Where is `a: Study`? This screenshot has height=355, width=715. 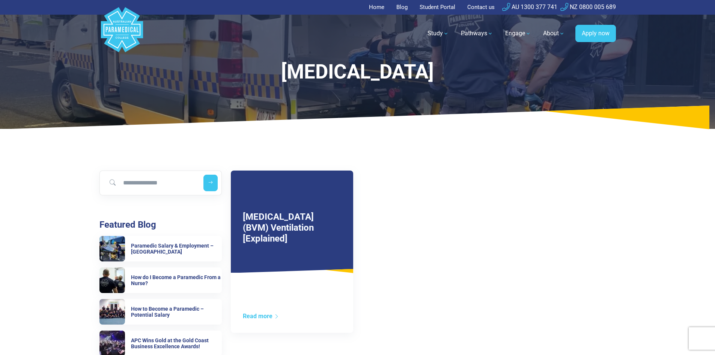 a: Study is located at coordinates (438, 33).